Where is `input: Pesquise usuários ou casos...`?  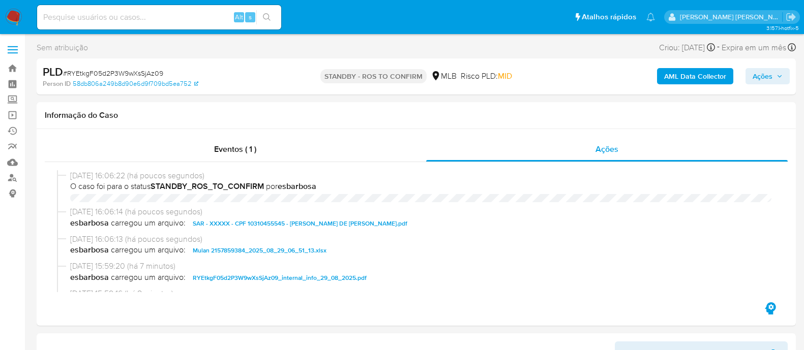 input: Pesquise usuários ou casos... is located at coordinates (159, 17).